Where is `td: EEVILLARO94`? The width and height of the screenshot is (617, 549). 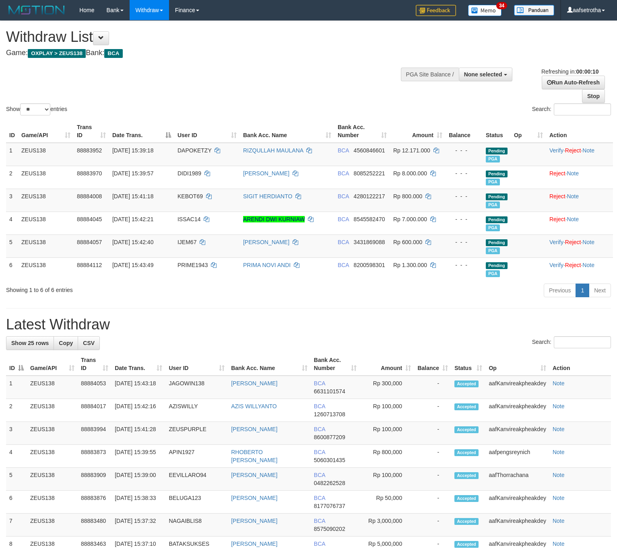
td: EEVILLARO94 is located at coordinates (196, 479).